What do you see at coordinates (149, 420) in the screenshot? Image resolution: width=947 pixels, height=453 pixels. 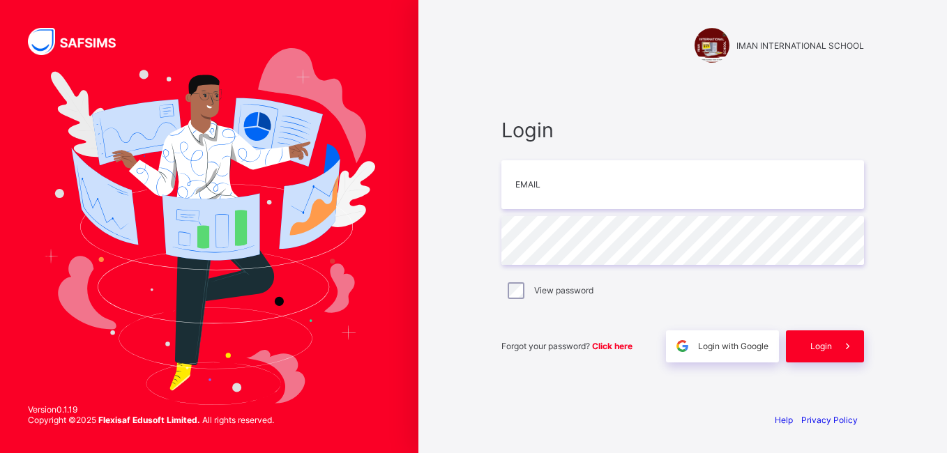 I see `strong: Flexisaf Edusoft Limited.` at bounding box center [149, 420].